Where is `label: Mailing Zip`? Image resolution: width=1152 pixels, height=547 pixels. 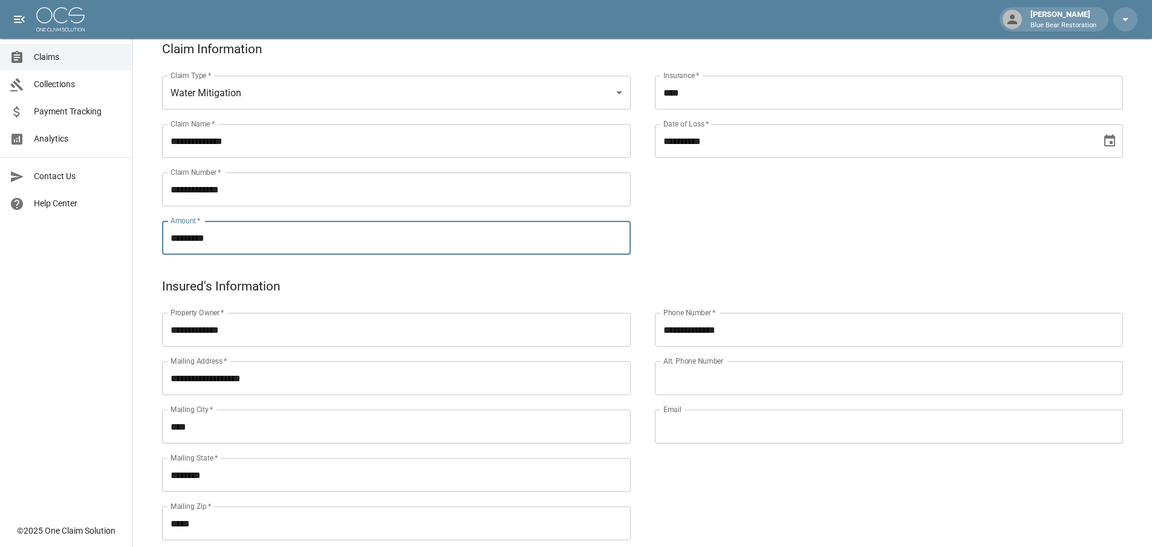
label: Mailing Zip is located at coordinates (191, 506).